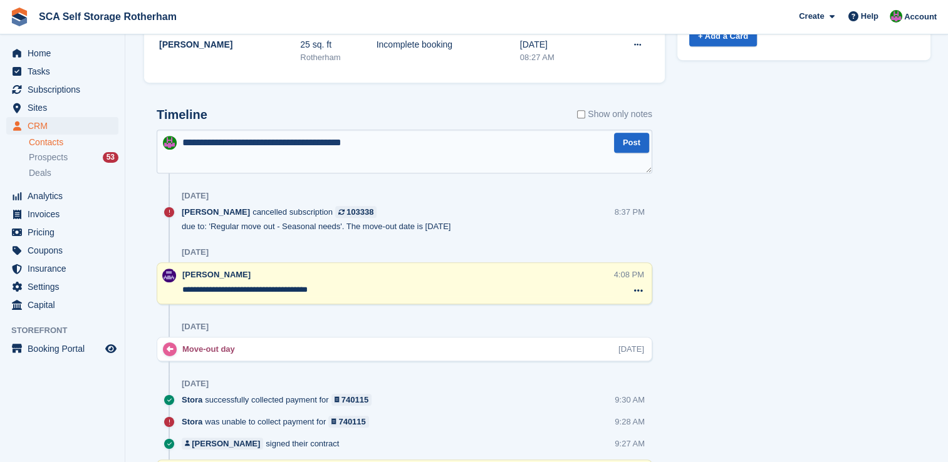 The width and height of the screenshot is (948, 462). I want to click on div: signed their contract, so click(263, 444).